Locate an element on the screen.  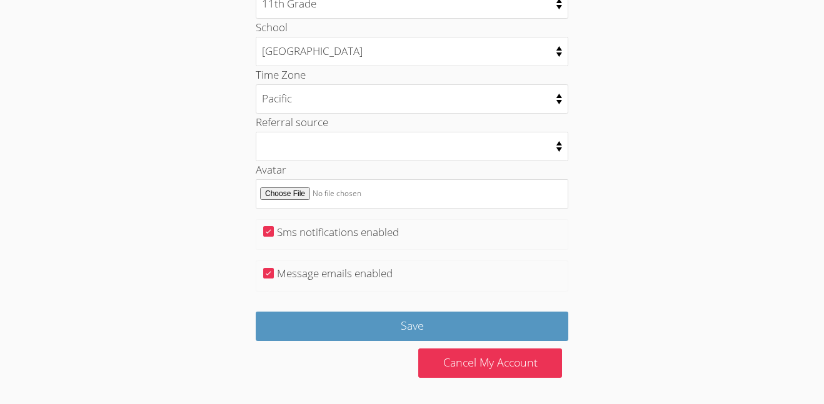
label: Avatar is located at coordinates (271, 169).